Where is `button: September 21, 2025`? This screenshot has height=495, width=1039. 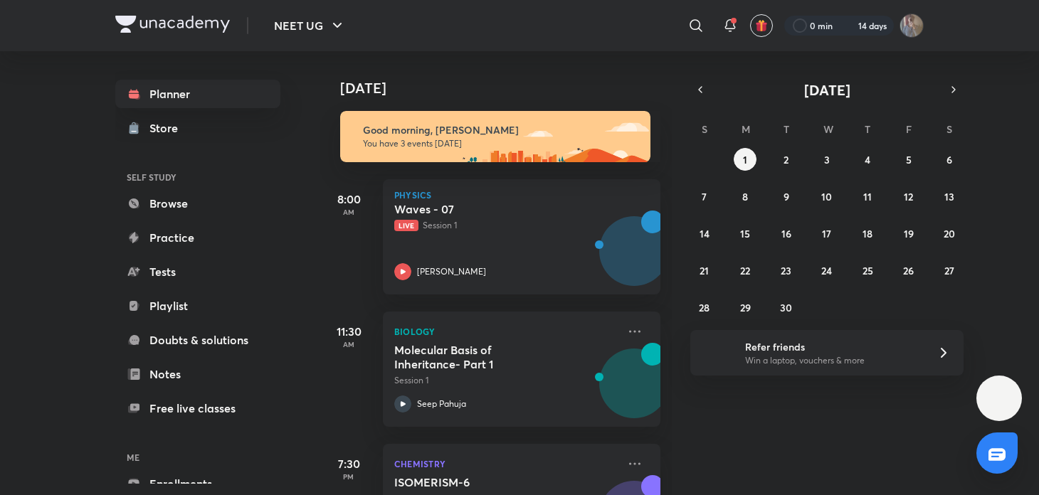 button: September 21, 2025 is located at coordinates (704, 270).